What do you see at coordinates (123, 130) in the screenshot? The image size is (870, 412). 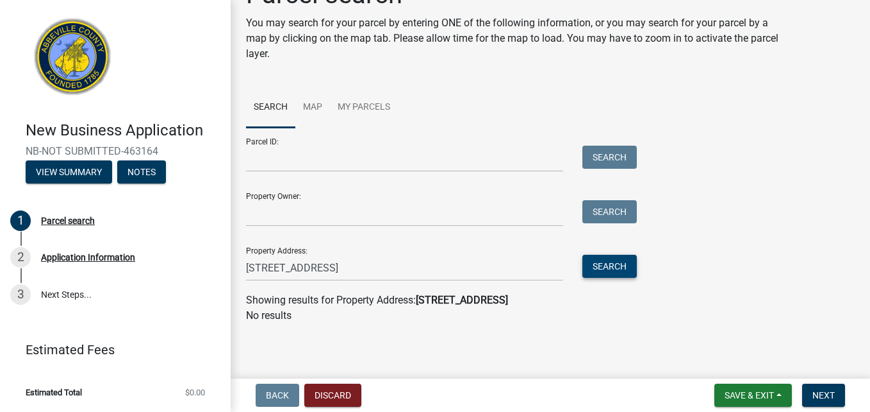 I see `h4: New Business Application` at bounding box center [123, 130].